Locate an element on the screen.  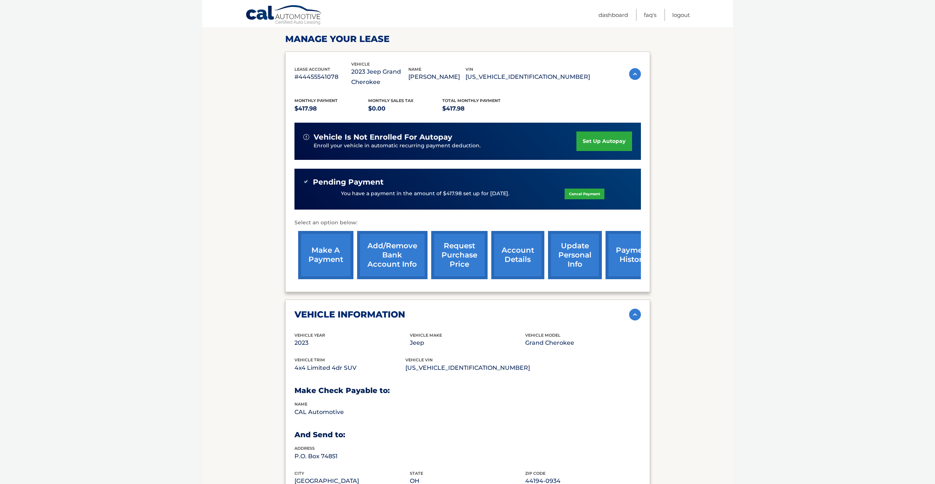
span: vehicle model is located at coordinates (543, 335).